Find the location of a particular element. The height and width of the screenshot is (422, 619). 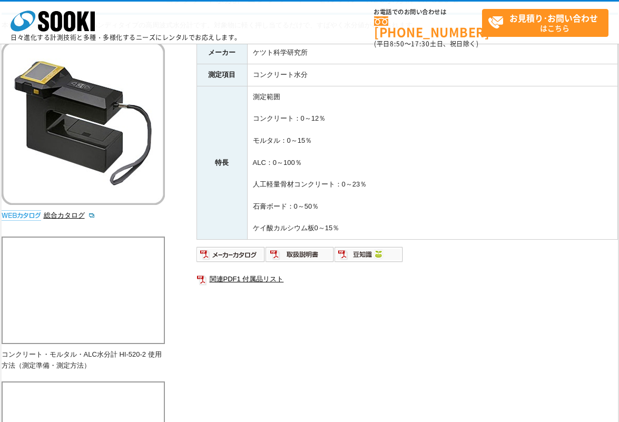

img: 豆知識 is located at coordinates (369, 254).